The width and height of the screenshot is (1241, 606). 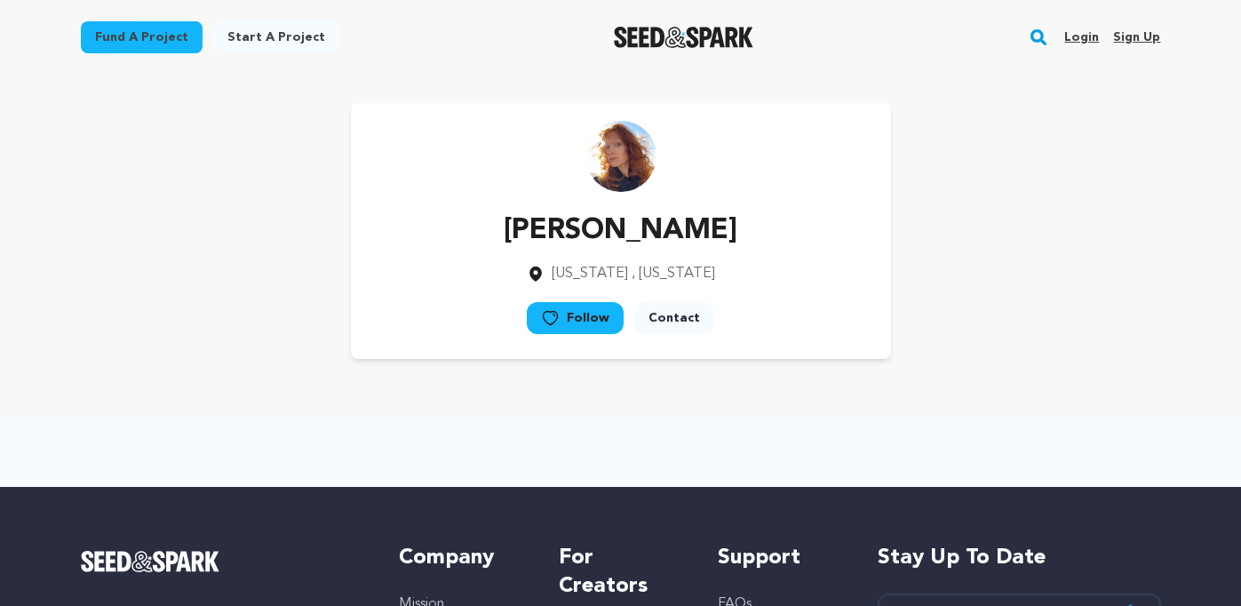 I want to click on img: https://seedandspark-static.s3.us-east-2.amazonaws.com/images/User/001/870/135/medium/75a678ec869..., so click(x=621, y=156).